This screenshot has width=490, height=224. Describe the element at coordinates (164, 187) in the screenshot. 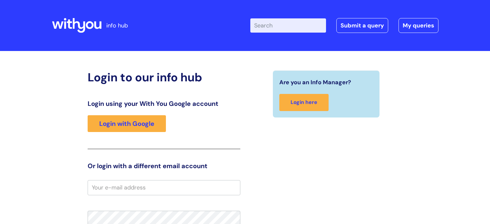

I see `input: Your e-mail address` at that location.